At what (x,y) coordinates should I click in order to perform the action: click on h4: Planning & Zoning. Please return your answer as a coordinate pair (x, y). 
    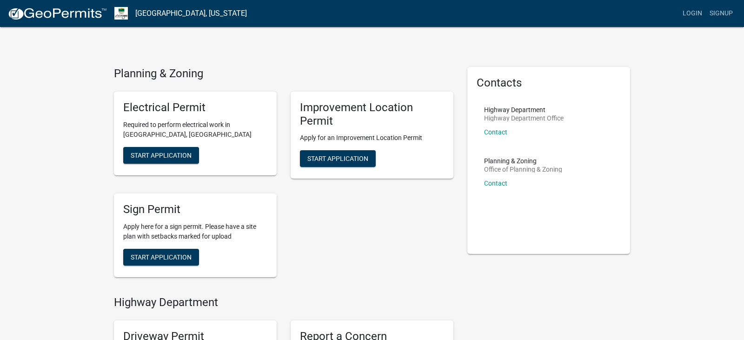
    Looking at the image, I should click on (284, 73).